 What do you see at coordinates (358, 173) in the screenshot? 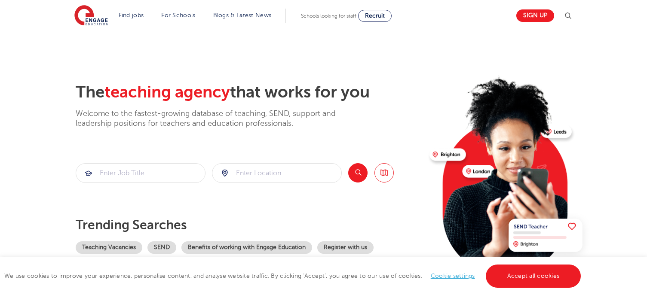
I see `button: Search` at bounding box center [358, 173].